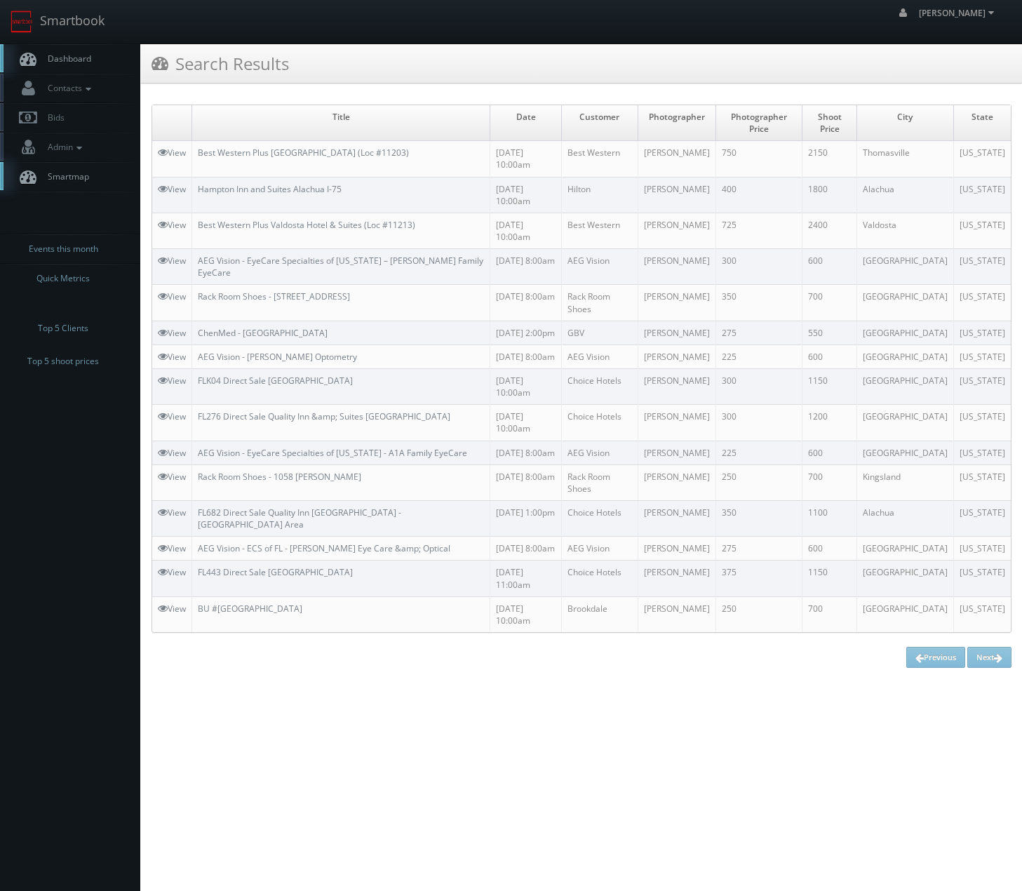  I want to click on td: Customer, so click(599, 123).